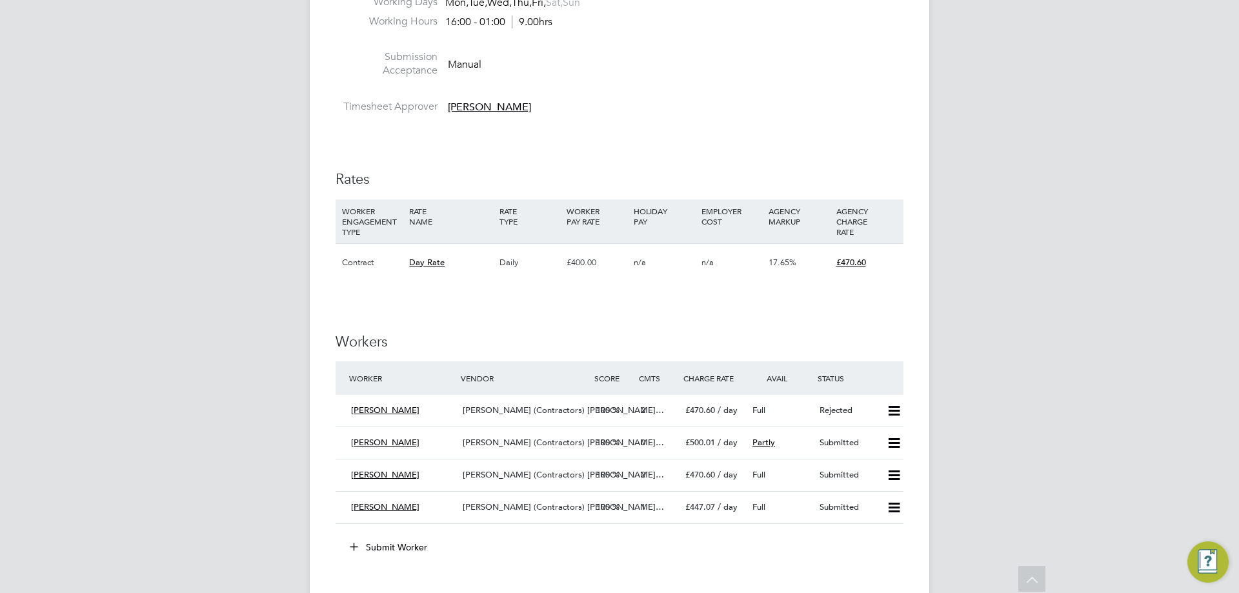  Describe the element at coordinates (664, 216) in the screenshot. I see `div: HOLIDAY PAY` at that location.